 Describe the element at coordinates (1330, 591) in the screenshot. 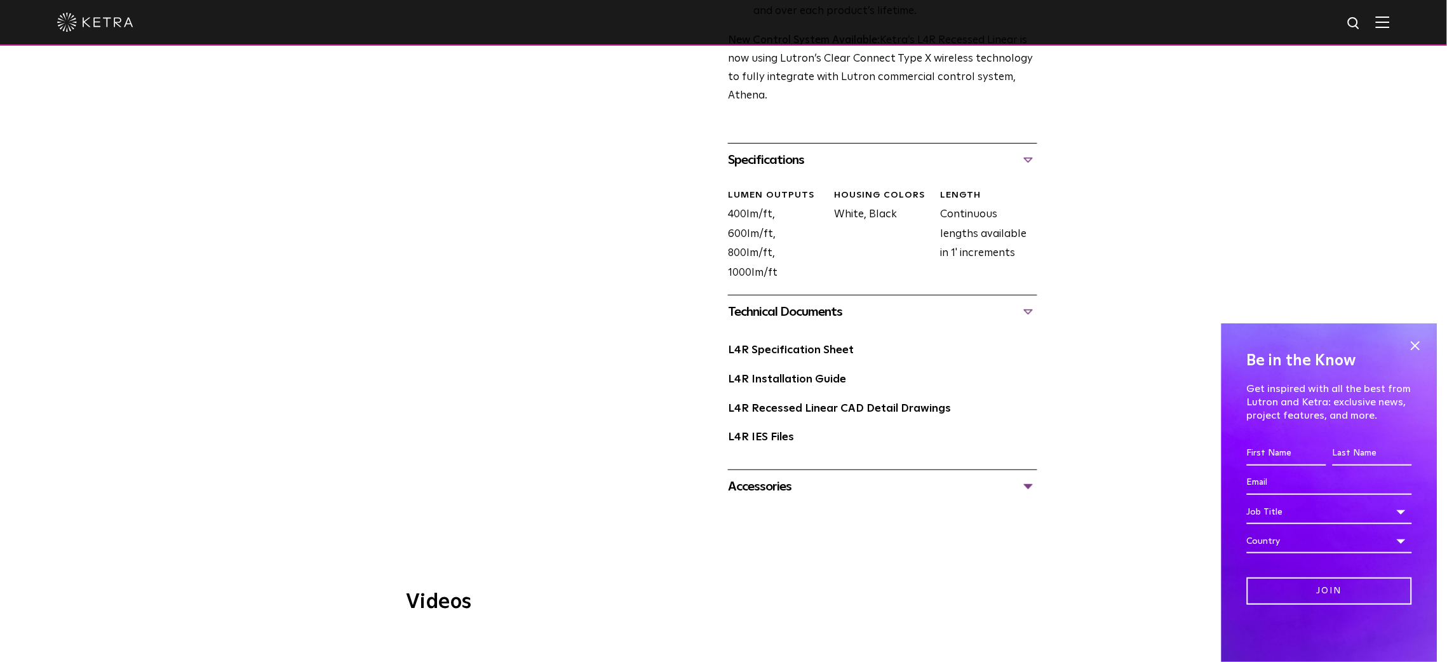

I see `input: Join` at that location.